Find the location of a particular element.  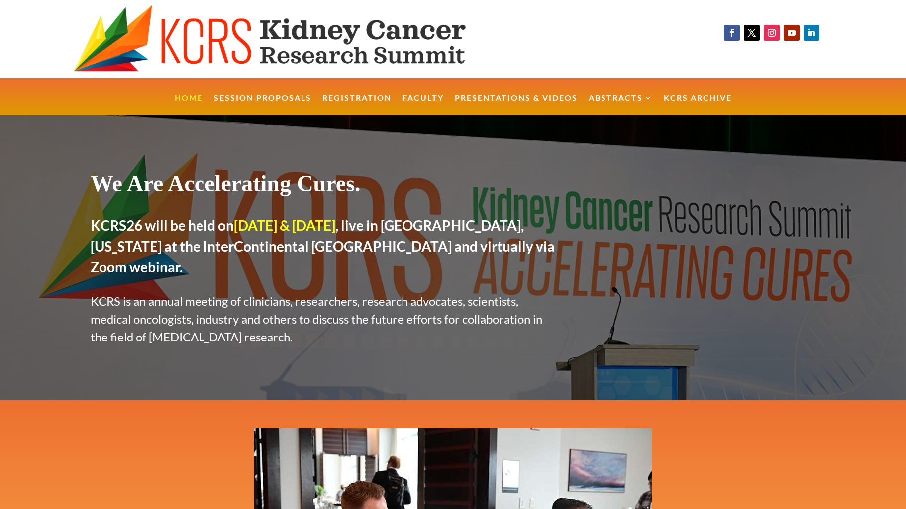

a: Follow on X is located at coordinates (752, 33).